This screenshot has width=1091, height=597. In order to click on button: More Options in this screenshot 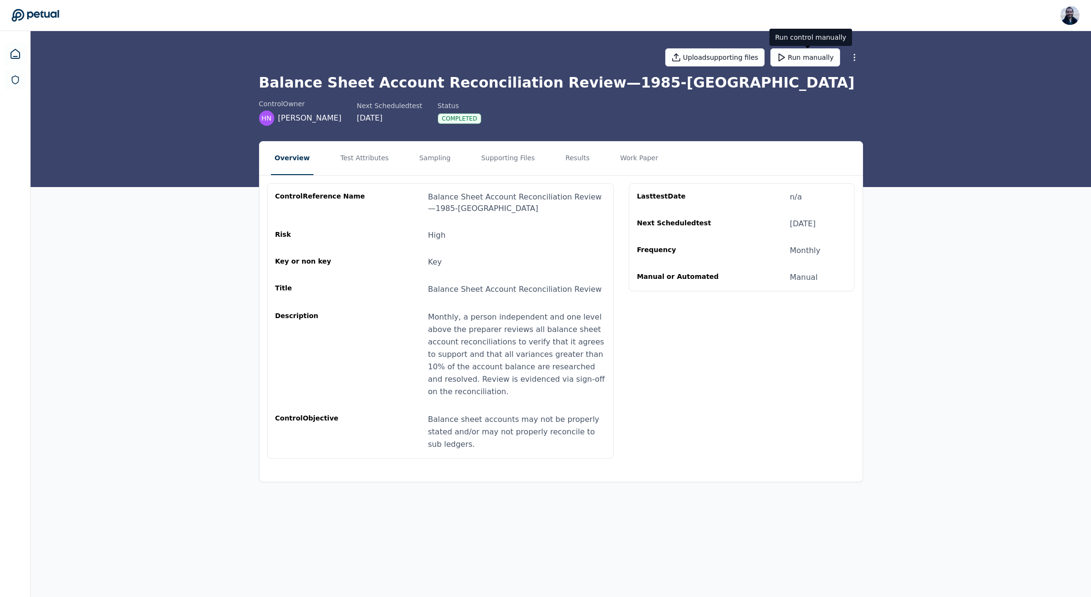, I will do `click(855, 57)`.